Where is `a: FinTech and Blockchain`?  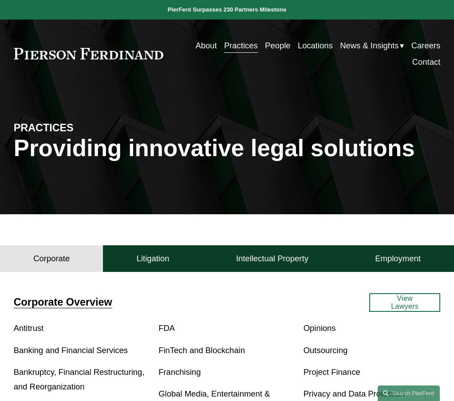
a: FinTech and Blockchain is located at coordinates (202, 350).